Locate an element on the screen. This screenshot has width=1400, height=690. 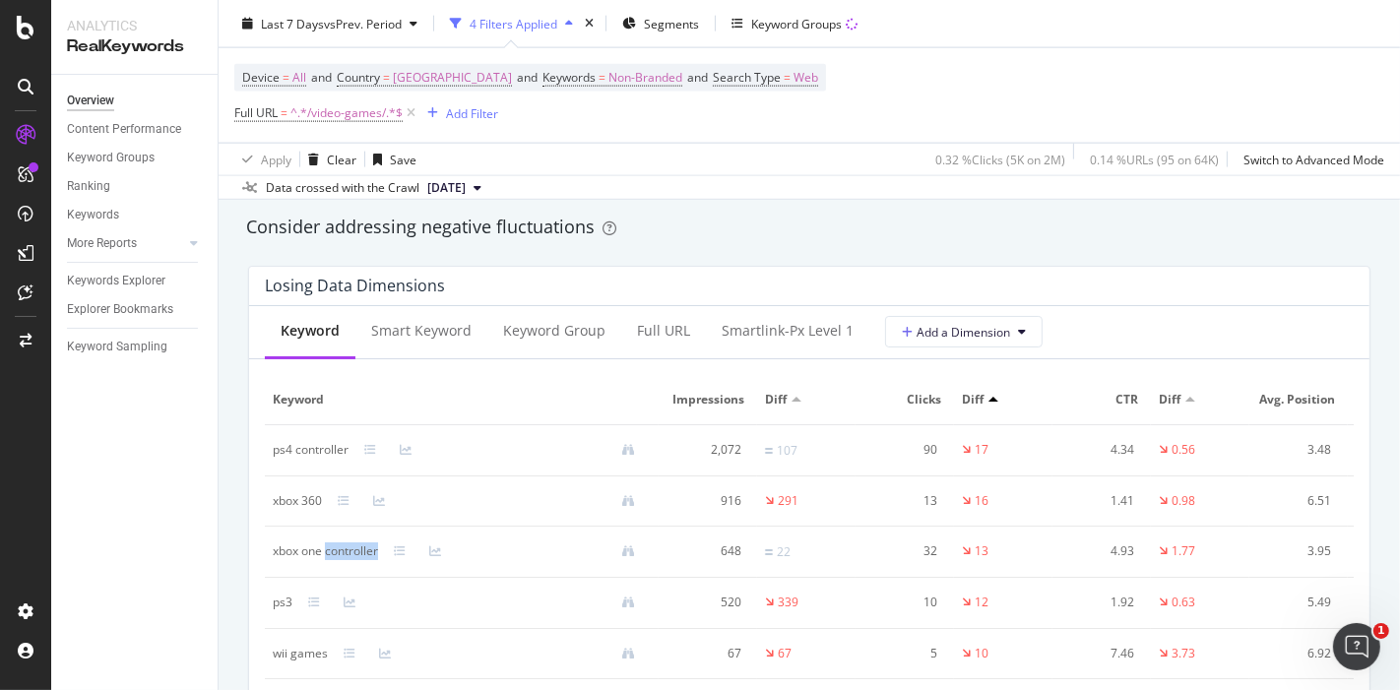
a: Keyword Groups is located at coordinates (135, 158).